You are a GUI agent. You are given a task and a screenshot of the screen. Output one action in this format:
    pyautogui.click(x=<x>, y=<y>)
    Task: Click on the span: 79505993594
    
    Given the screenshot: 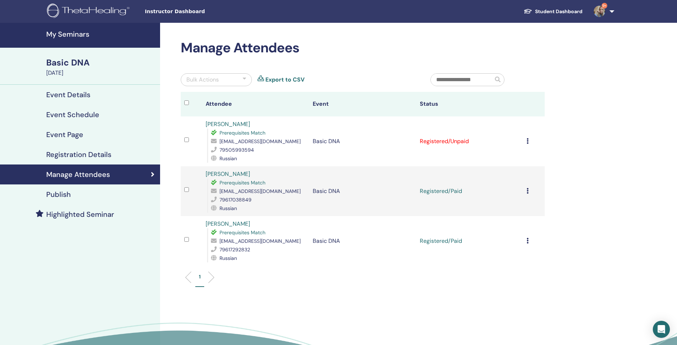 What is the action you would take?
    pyautogui.click(x=237, y=150)
    